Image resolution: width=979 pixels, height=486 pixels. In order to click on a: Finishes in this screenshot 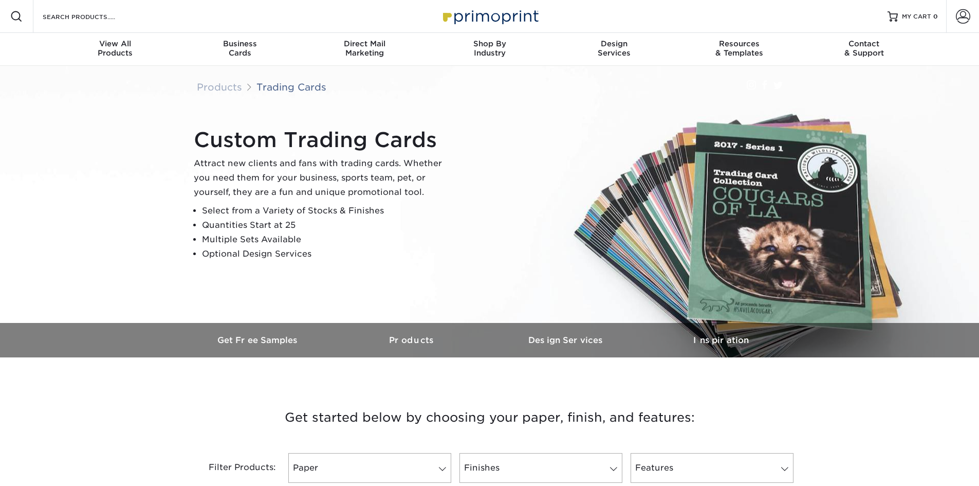, I will do `click(541, 468)`.